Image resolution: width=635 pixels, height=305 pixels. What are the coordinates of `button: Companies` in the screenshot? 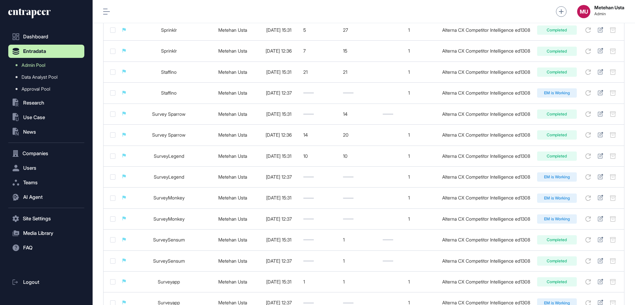 It's located at (46, 153).